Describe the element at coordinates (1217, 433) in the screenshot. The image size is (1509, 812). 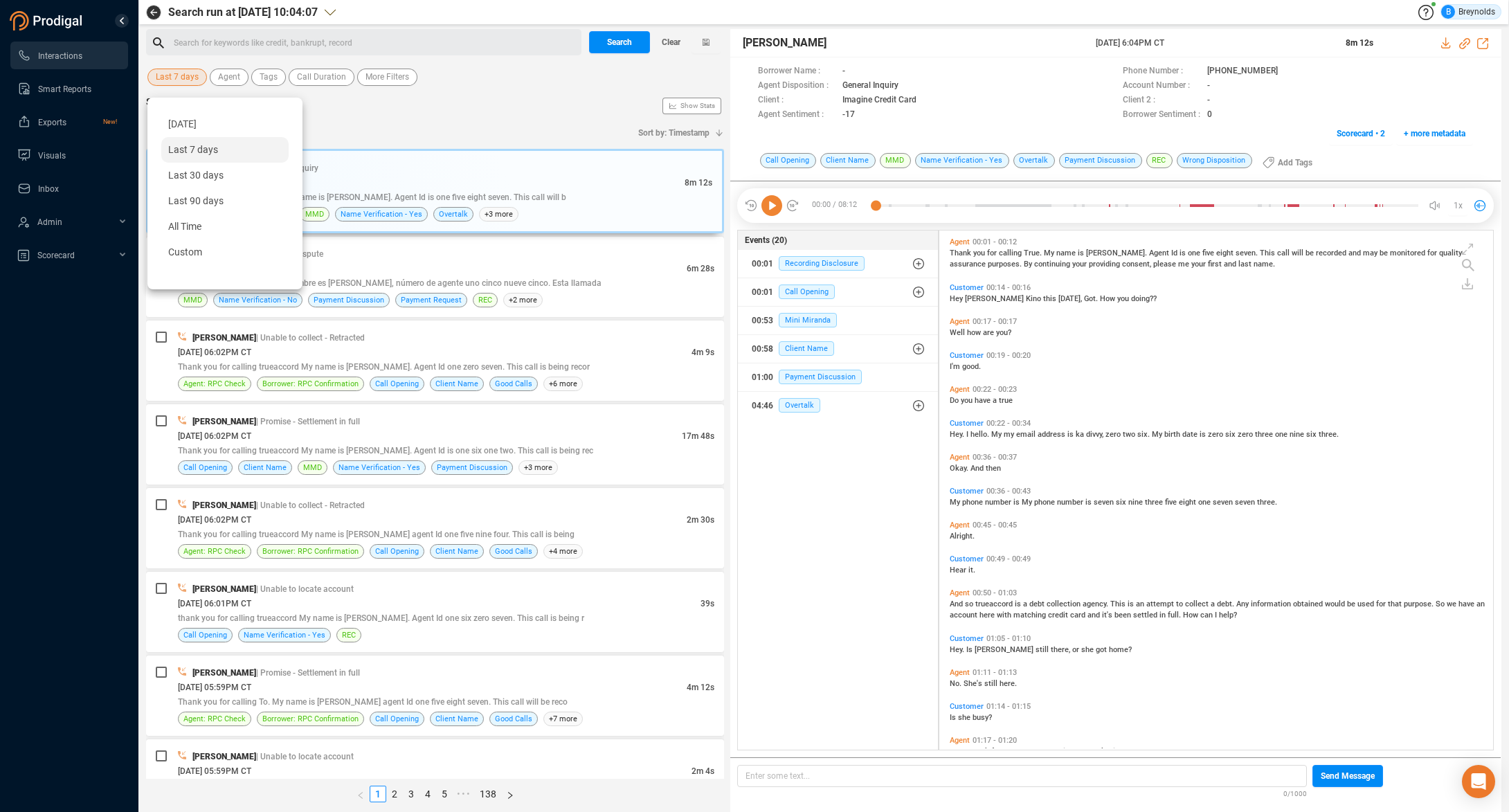
I see `span: zero` at that location.